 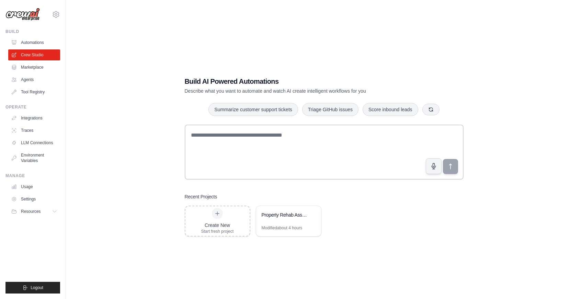 What do you see at coordinates (565, 282) in the screenshot?
I see `div: Chat Widget` at bounding box center [565, 282].